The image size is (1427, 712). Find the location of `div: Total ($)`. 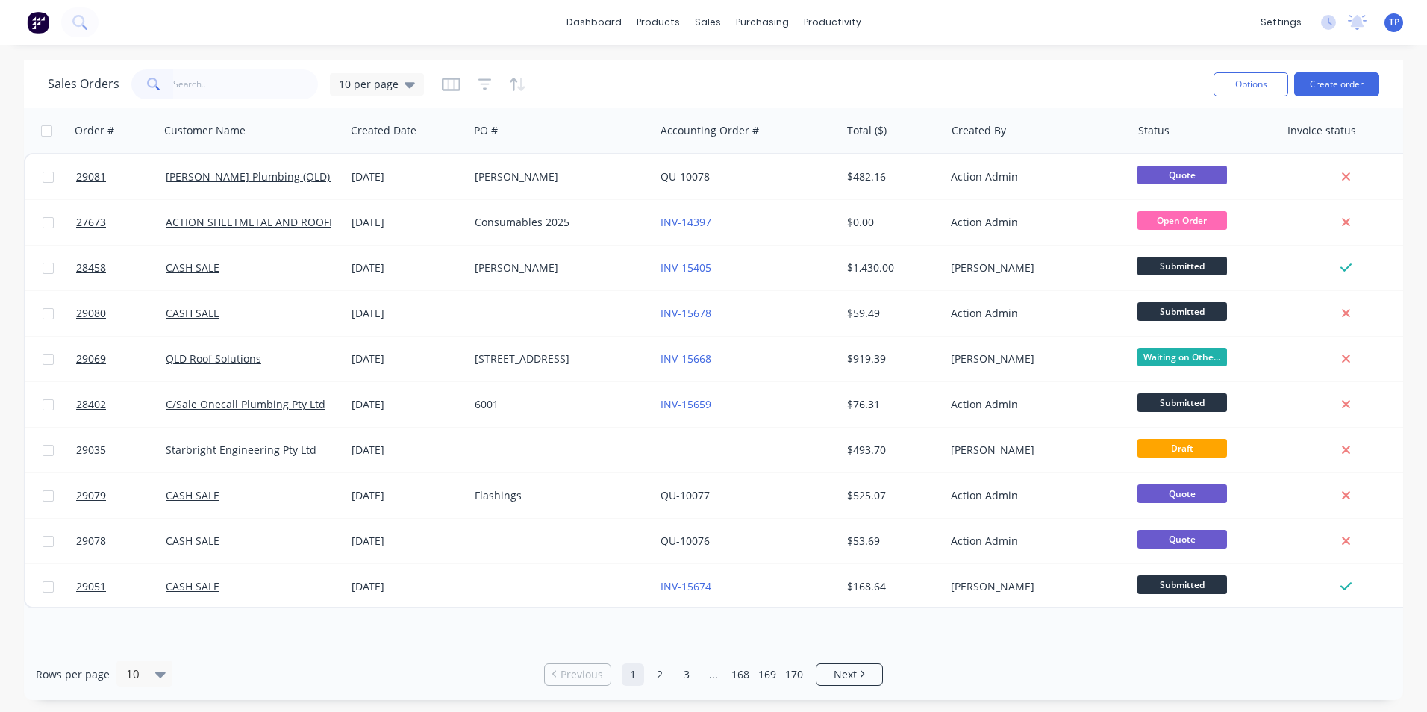

div: Total ($) is located at coordinates (867, 131).